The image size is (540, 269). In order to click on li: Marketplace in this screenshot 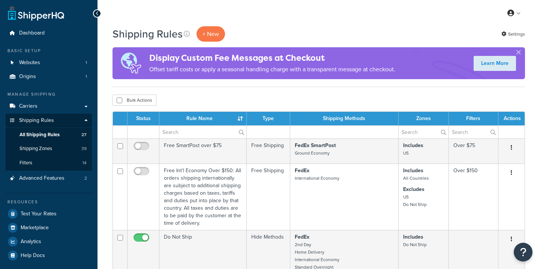, I will do `click(49, 227)`.